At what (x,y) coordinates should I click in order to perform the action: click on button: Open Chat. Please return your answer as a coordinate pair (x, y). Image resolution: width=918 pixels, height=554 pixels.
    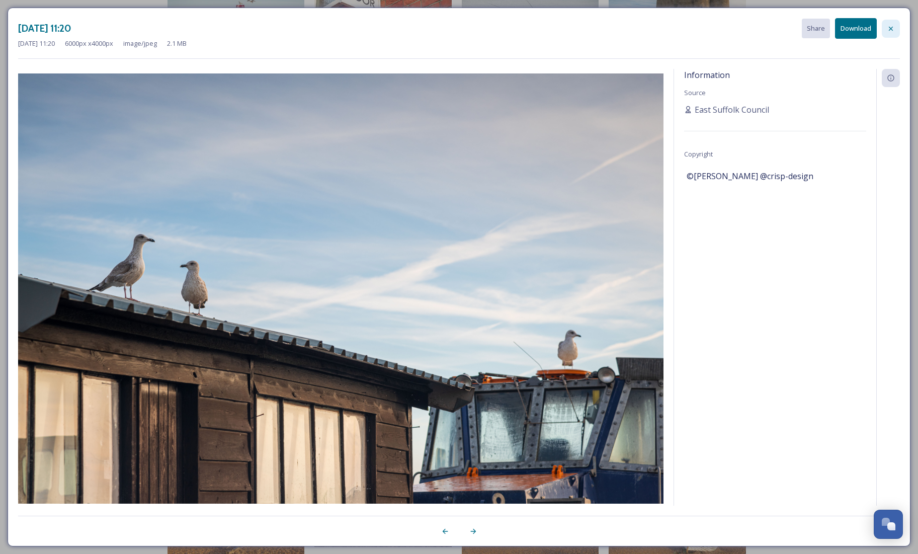
    Looking at the image, I should click on (889, 524).